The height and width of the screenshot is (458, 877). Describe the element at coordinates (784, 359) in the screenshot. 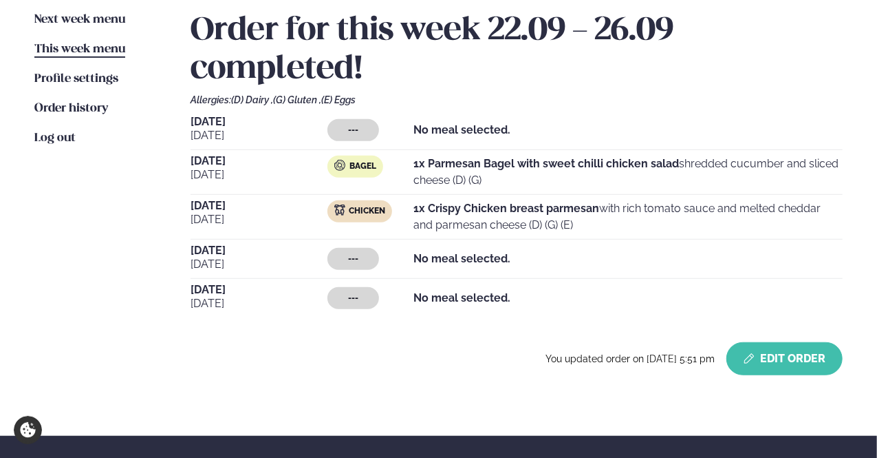

I see `button: Edit Order` at that location.